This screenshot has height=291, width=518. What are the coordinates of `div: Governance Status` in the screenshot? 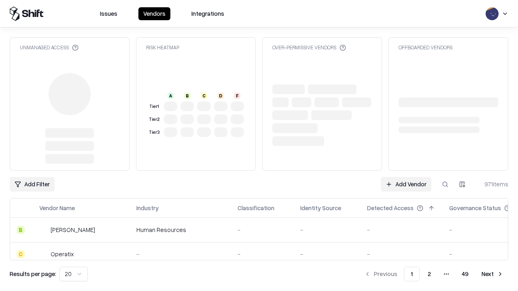 It's located at (475, 208).